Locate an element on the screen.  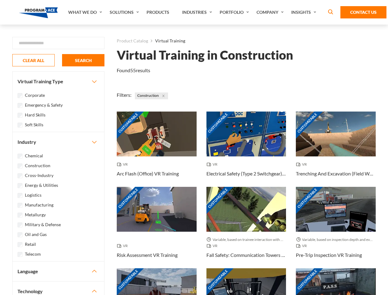
span: Construction is located at coordinates (151, 96).